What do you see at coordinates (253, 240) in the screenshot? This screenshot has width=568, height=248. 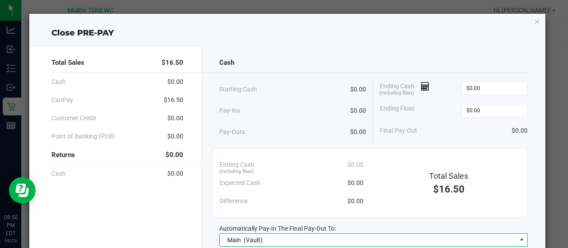 I see `span: (Vault)` at bounding box center [253, 240].